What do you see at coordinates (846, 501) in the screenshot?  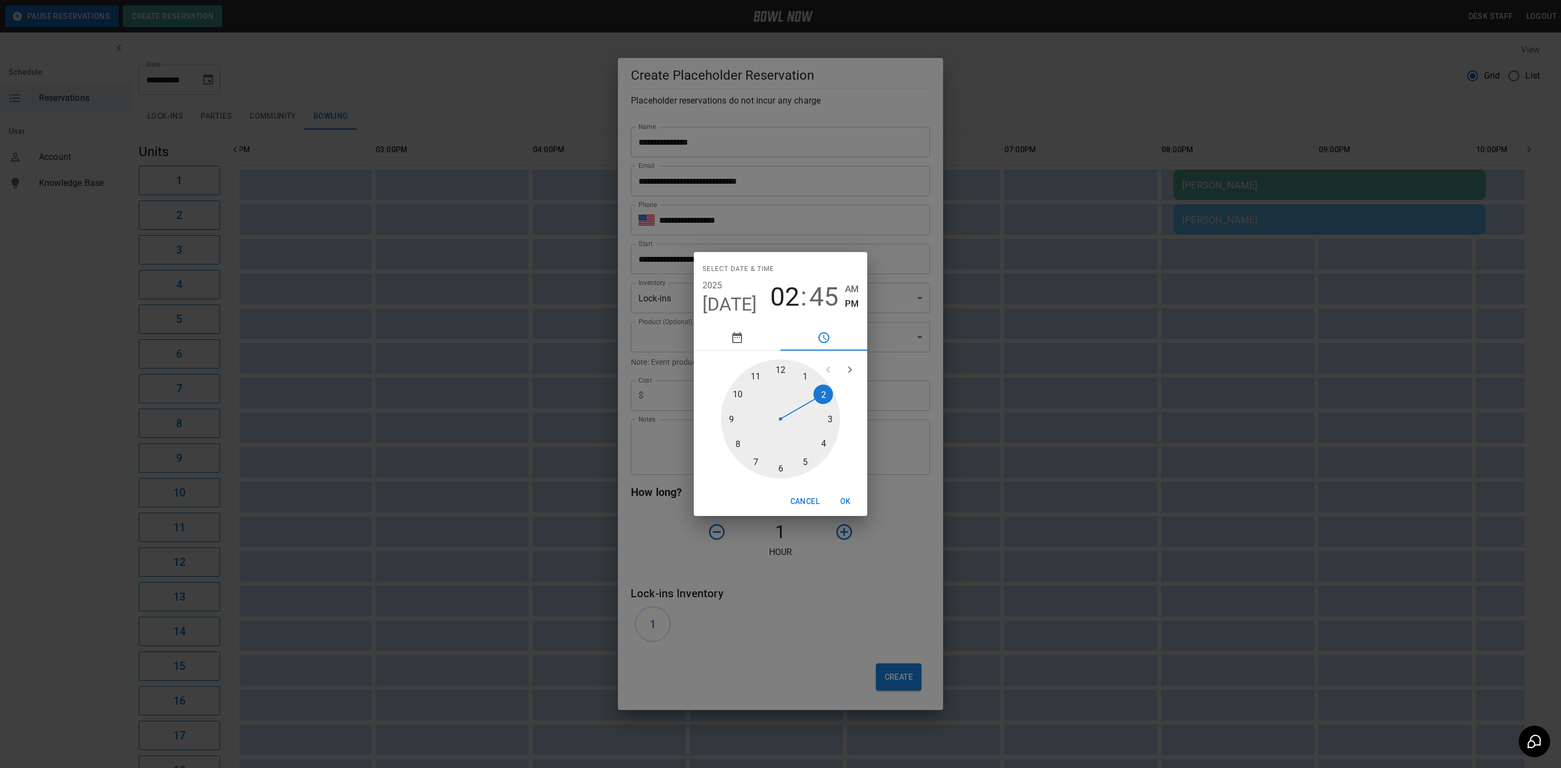 I see `button: OK` at bounding box center [846, 501].